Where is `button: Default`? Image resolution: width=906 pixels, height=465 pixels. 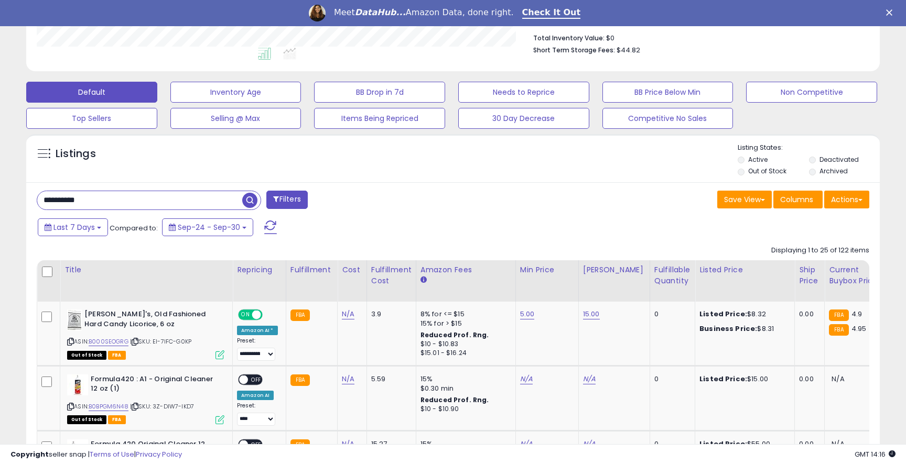
button: Default is located at coordinates (92, 92).